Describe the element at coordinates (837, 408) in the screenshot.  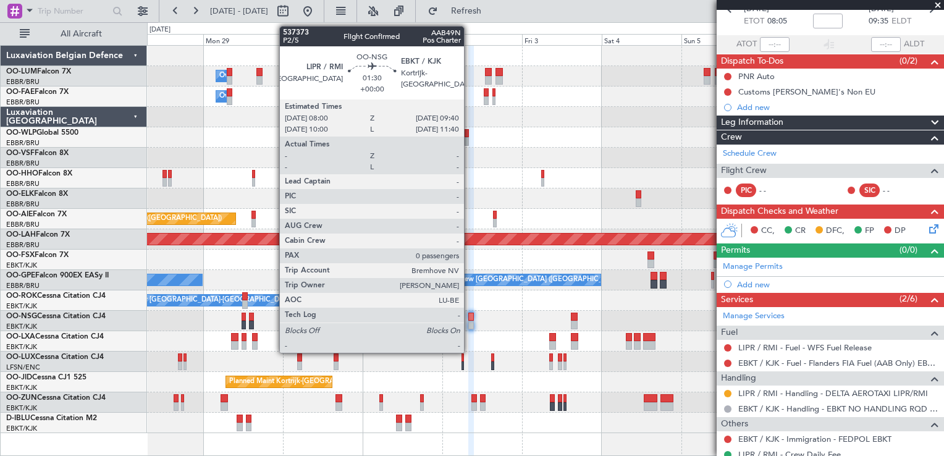
I see `a: EBKT / KJK - Handling - EBKT NO HANDLING RQD FOR CJ` at that location.